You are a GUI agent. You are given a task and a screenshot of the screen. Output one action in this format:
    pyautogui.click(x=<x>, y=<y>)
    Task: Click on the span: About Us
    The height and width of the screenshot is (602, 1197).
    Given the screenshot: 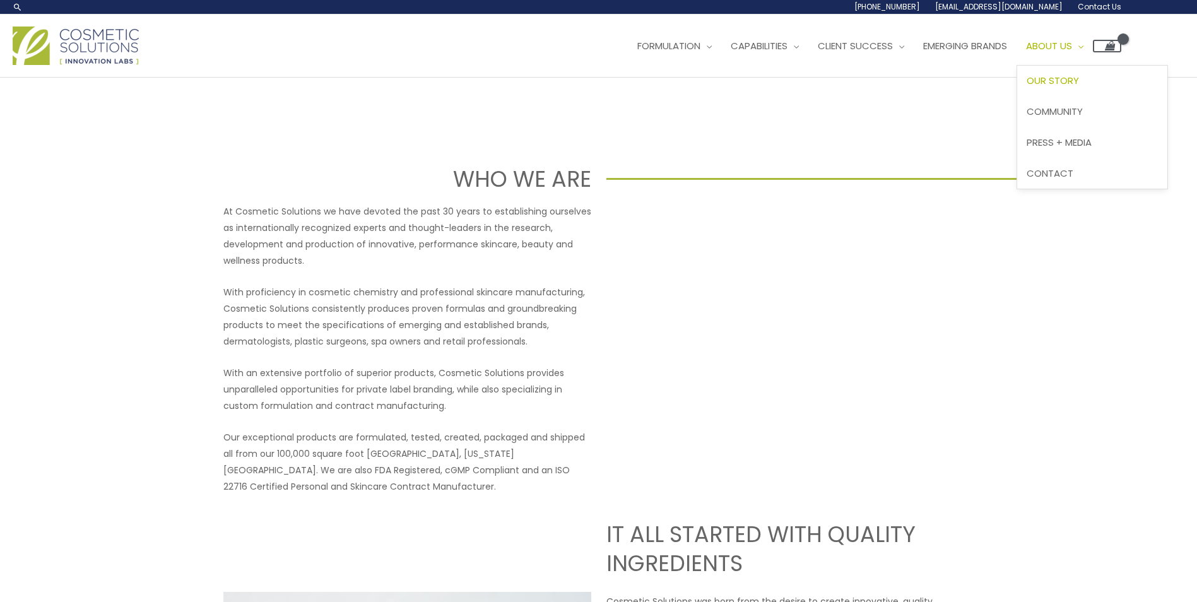 What is the action you would take?
    pyautogui.click(x=1049, y=45)
    